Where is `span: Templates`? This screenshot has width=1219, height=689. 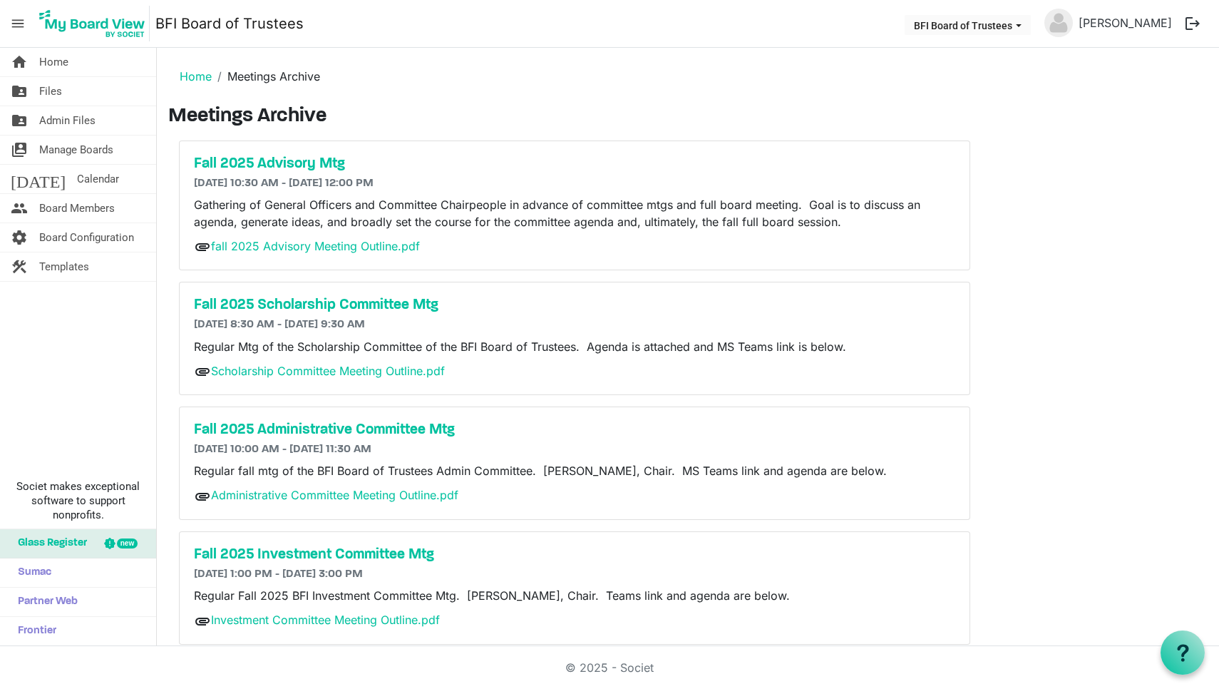
span: Templates is located at coordinates (64, 267).